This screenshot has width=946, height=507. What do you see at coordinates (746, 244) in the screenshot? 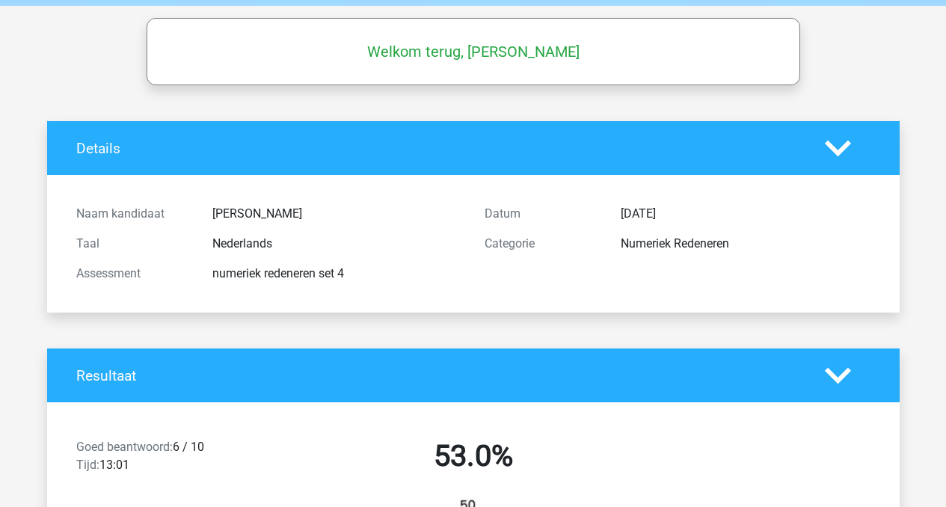
I see `div: Numeriek Redeneren` at bounding box center [746, 244].